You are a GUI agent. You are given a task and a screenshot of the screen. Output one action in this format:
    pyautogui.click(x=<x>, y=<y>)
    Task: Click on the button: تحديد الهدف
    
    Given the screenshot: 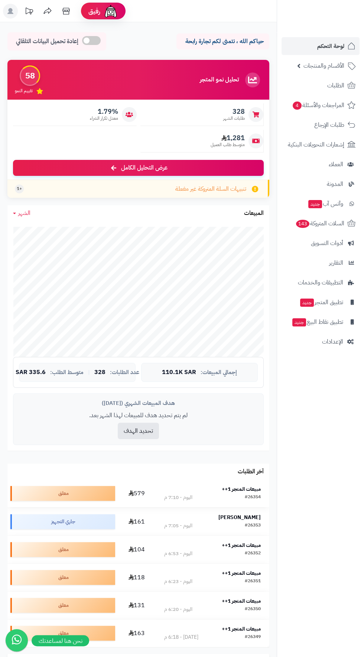 What is the action you would take?
    pyautogui.click(x=138, y=431)
    